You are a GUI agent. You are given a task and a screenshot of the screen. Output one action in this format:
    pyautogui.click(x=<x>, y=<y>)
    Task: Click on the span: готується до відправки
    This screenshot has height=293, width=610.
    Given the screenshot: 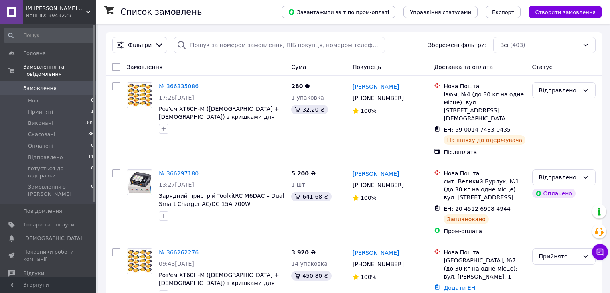 What is the action you would take?
    pyautogui.click(x=59, y=172)
    